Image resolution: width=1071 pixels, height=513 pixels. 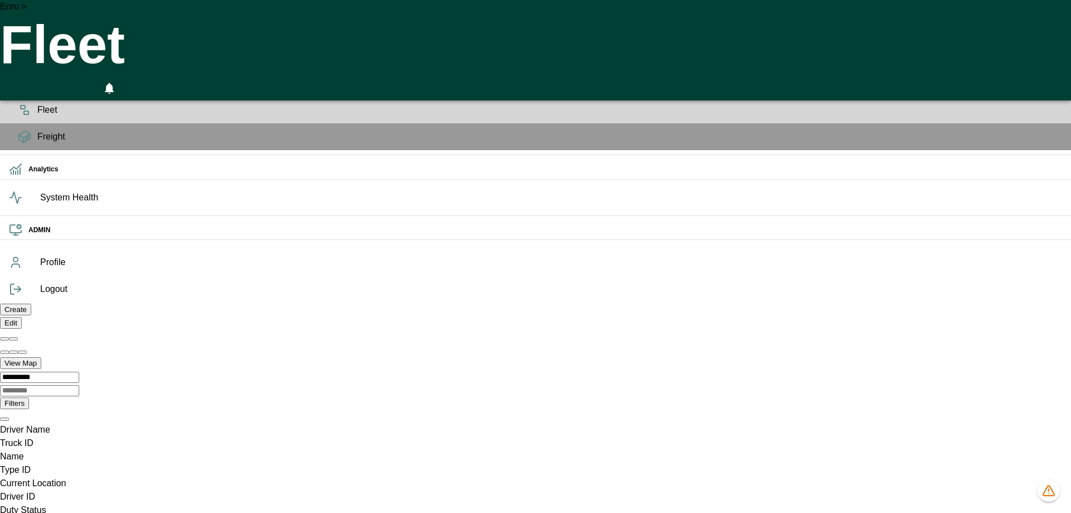 What do you see at coordinates (85, 88) in the screenshot?
I see `button: Fullscreen` at bounding box center [85, 88].